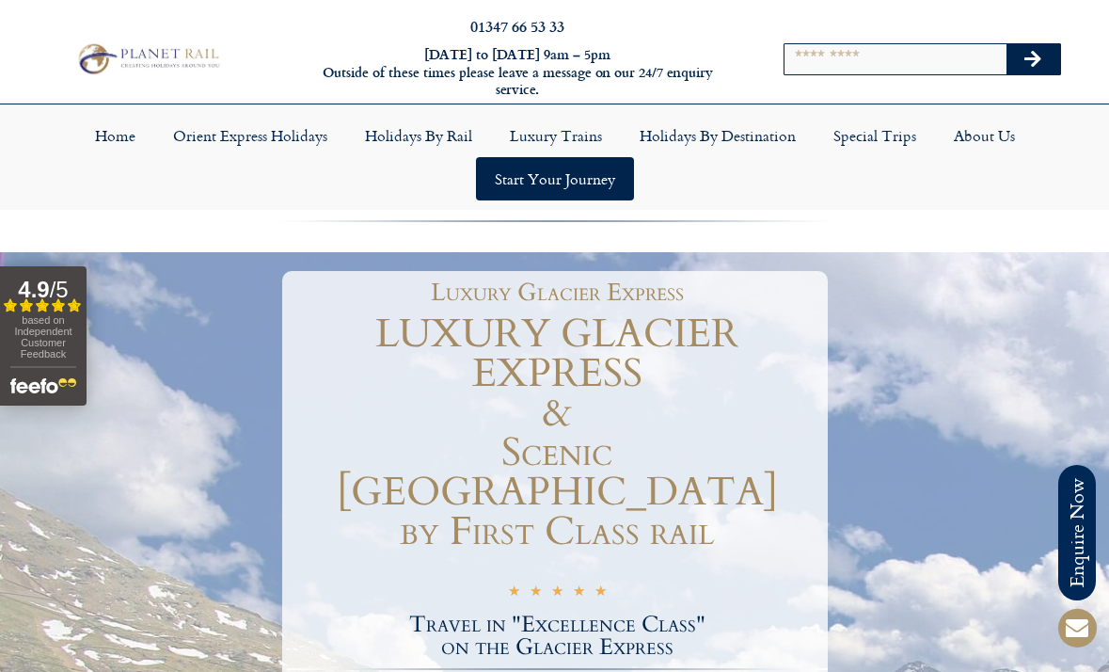 This screenshot has width=1109, height=672. What do you see at coordinates (250, 135) in the screenshot?
I see `a: Orient Express Holidays` at bounding box center [250, 135].